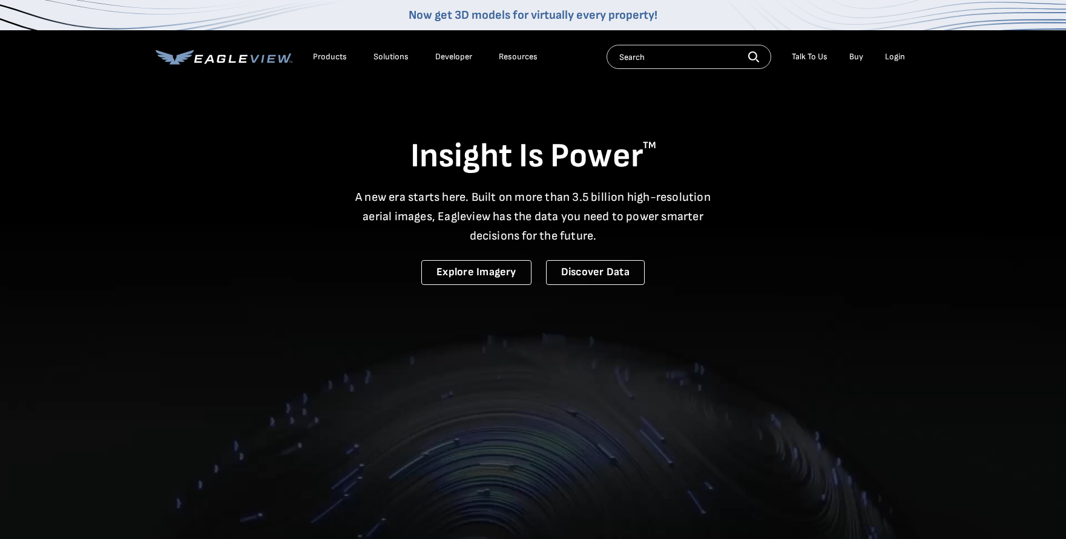 Image resolution: width=1066 pixels, height=539 pixels. I want to click on a: Buy, so click(856, 57).